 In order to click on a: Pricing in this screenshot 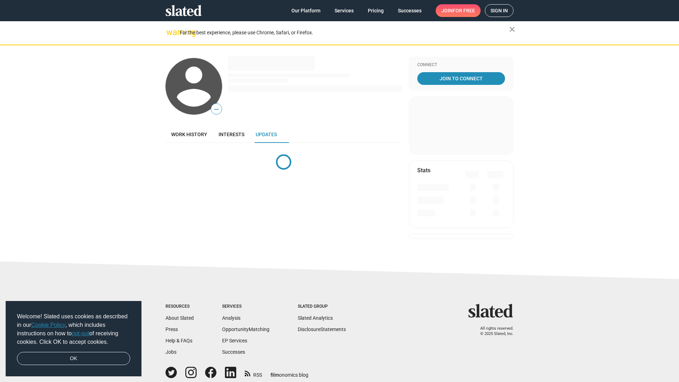, I will do `click(376, 11)`.